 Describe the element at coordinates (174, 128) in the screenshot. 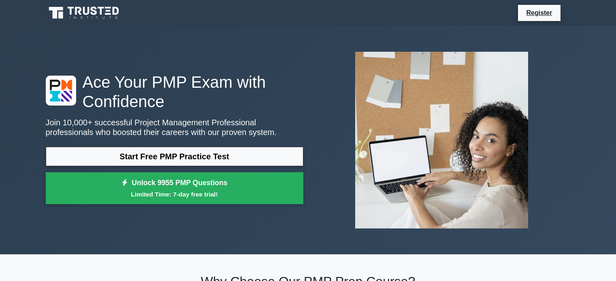

I see `p: Join 10,000+ successful Project Management Professional professionals who boosted their careers w...` at that location.